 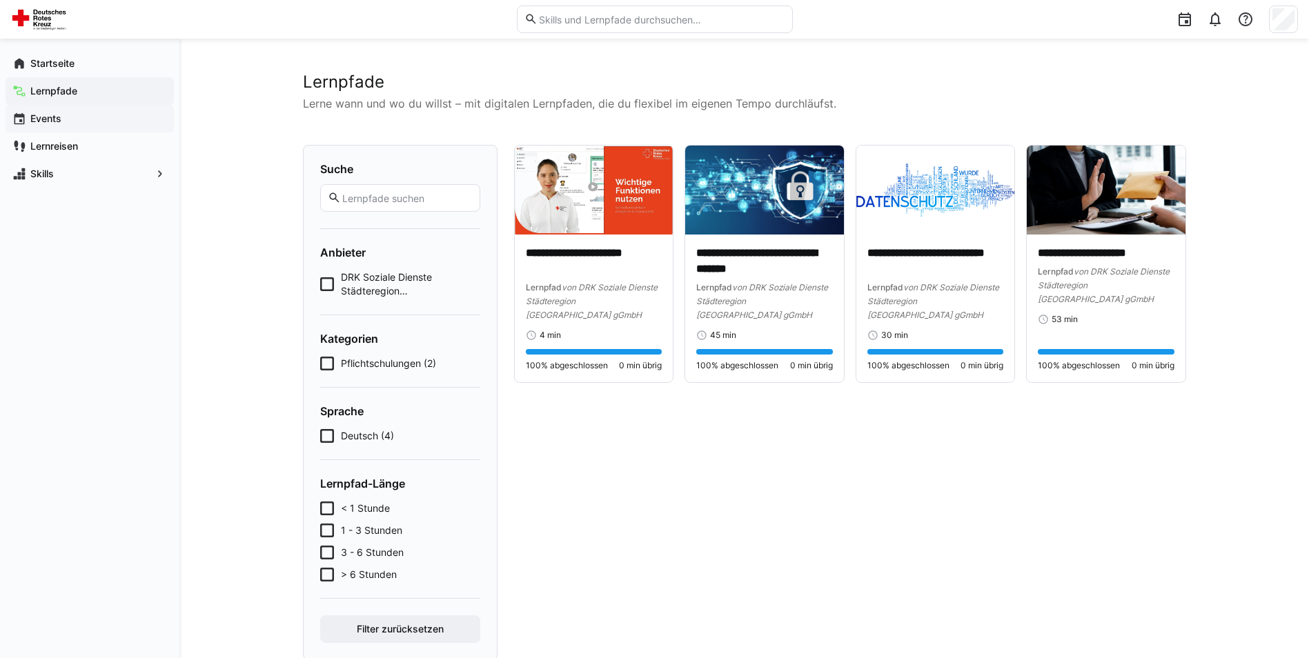 What do you see at coordinates (744, 103) in the screenshot?
I see `p: Lerne wann und wo du willst – mit digitalen Lernpfaden, die du flexibel im eigenen Tempo durchläu...` at bounding box center [744, 103].